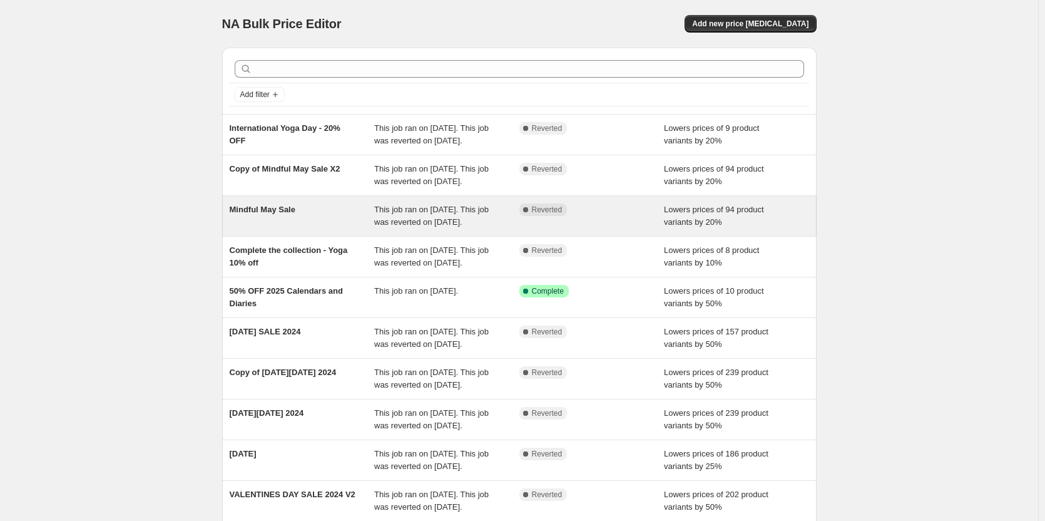 The image size is (1045, 521). I want to click on span: NA Bulk Price Editor, so click(282, 24).